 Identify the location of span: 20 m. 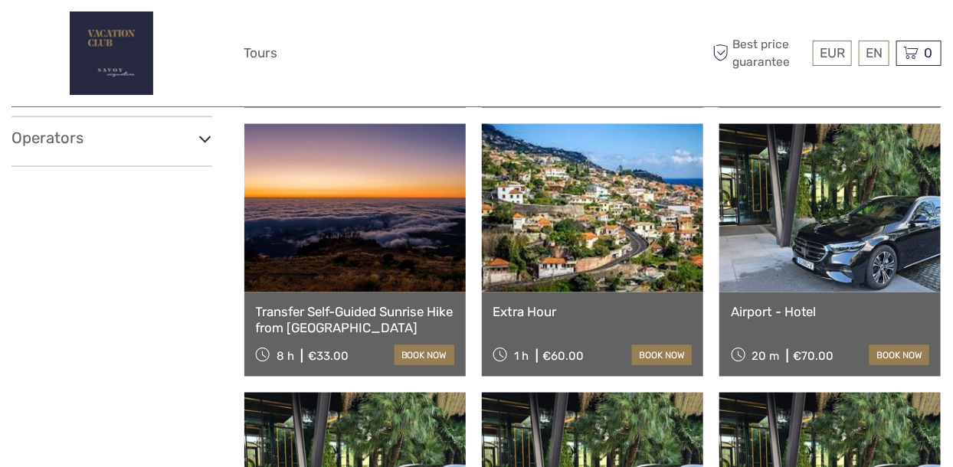
(766, 356).